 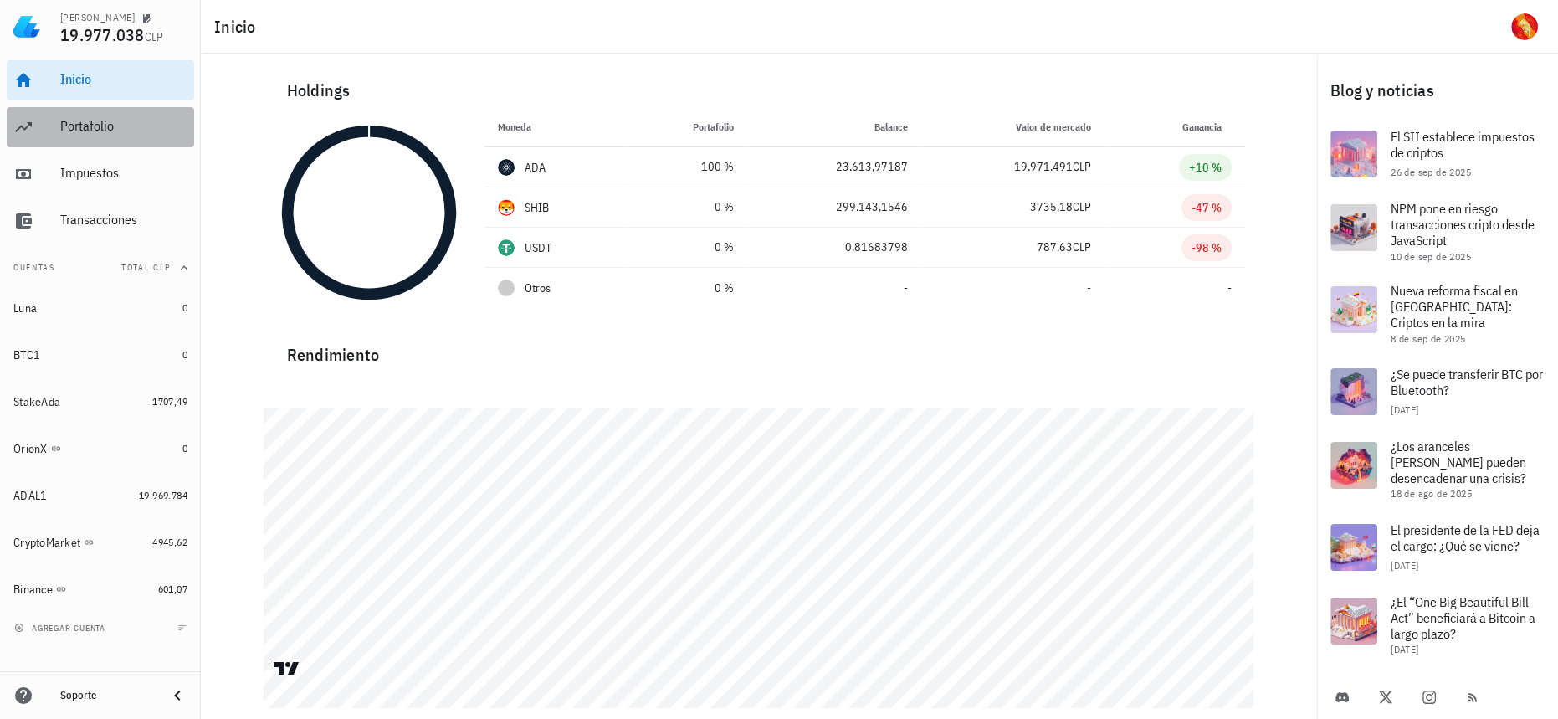 What do you see at coordinates (1463, 144) in the screenshot?
I see `span: El SII establece impuestos de criptos` at bounding box center [1463, 144].